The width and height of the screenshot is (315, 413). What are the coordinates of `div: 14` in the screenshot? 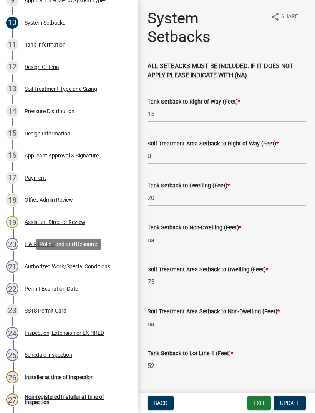 It's located at (12, 111).